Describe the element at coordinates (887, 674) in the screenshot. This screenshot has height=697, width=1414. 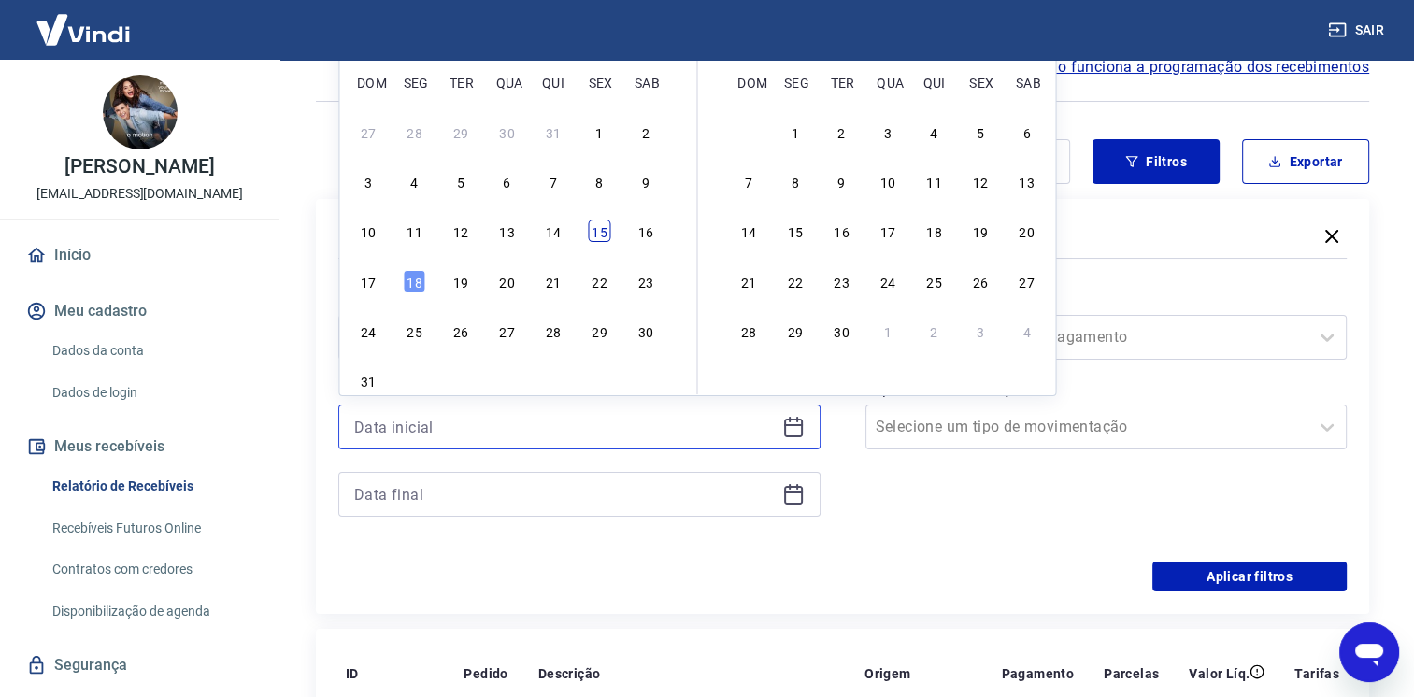
I see `p: Origem` at that location.